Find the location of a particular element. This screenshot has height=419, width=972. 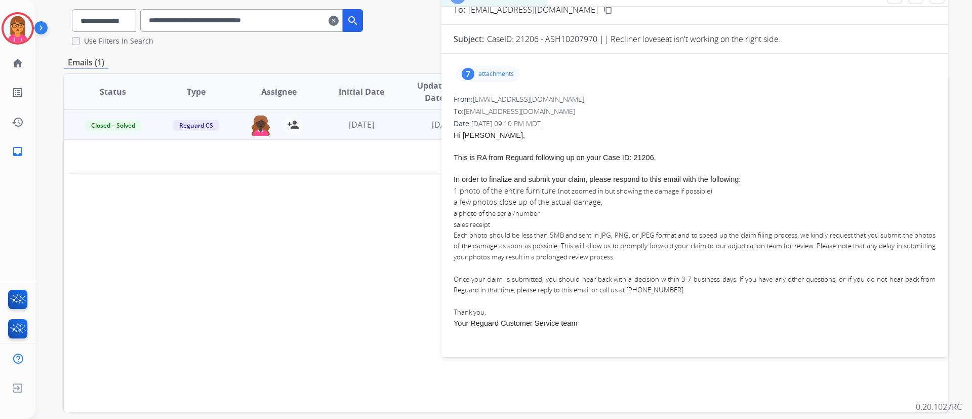

p: 0.20.1027RC is located at coordinates (939, 407).